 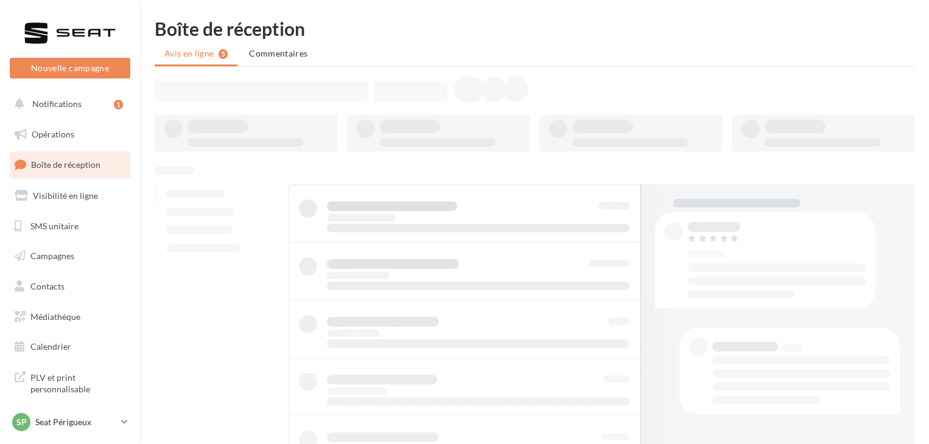 What do you see at coordinates (70, 317) in the screenshot?
I see `a: Médiathèque` at bounding box center [70, 317].